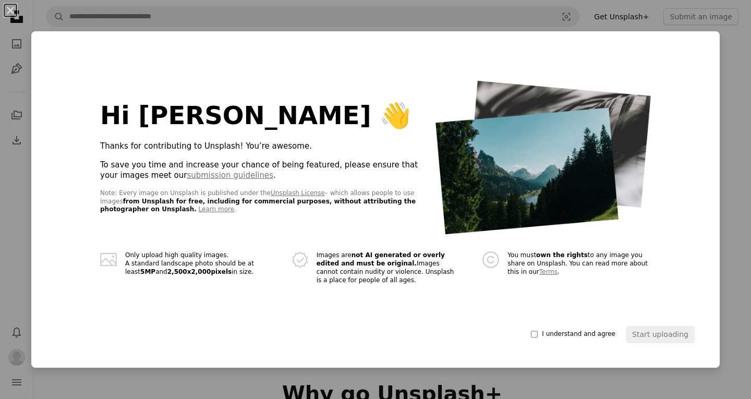  I want to click on p: Note: Every image on Unsplash is published under the – which allows people to use images ., so click(261, 202).